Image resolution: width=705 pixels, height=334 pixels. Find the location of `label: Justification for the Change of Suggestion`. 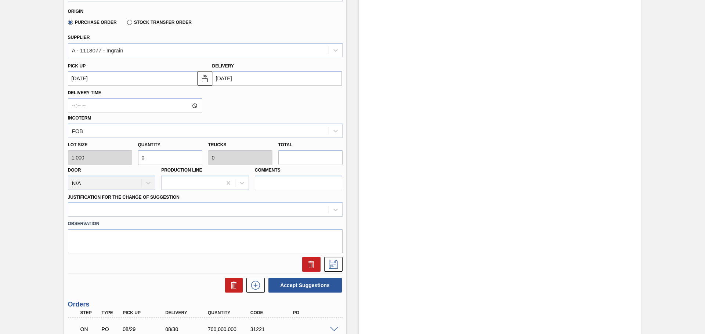

label: Justification for the Change of Suggestion is located at coordinates (124, 197).